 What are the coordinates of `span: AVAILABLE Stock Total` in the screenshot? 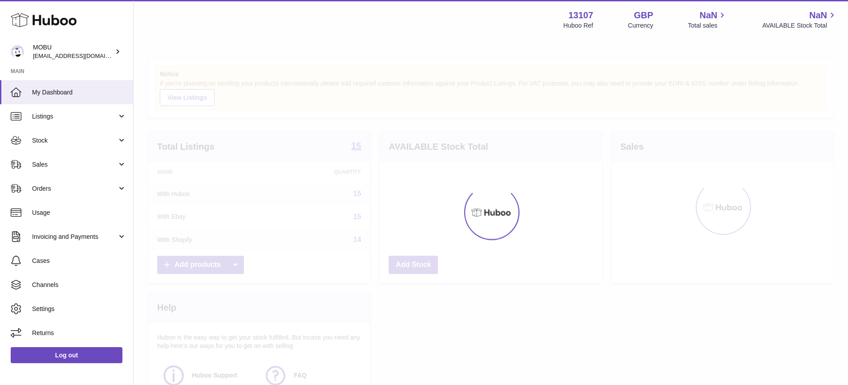 It's located at (799, 25).